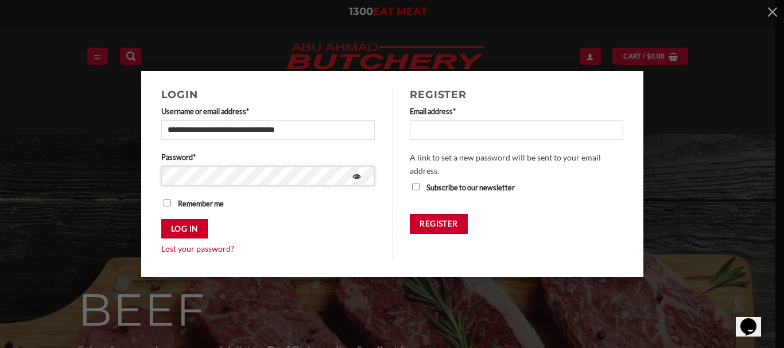 This screenshot has width=784, height=348. Describe the element at coordinates (516, 111) in the screenshot. I see `label: Email address` at that location.